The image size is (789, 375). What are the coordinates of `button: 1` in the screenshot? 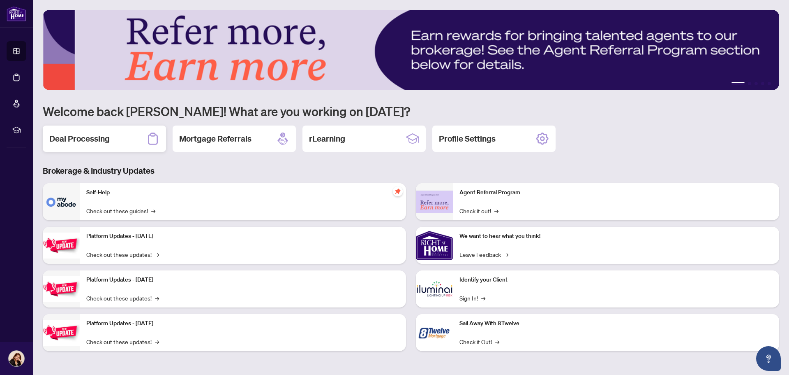 It's located at (738, 83).